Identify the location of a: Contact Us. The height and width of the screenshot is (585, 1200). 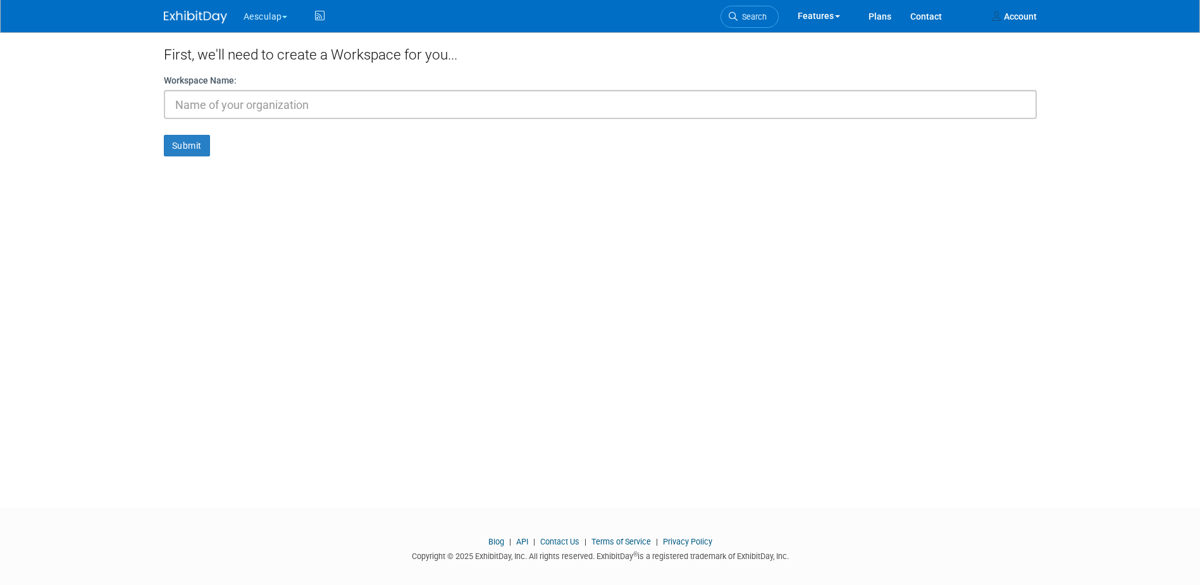
(560, 541).